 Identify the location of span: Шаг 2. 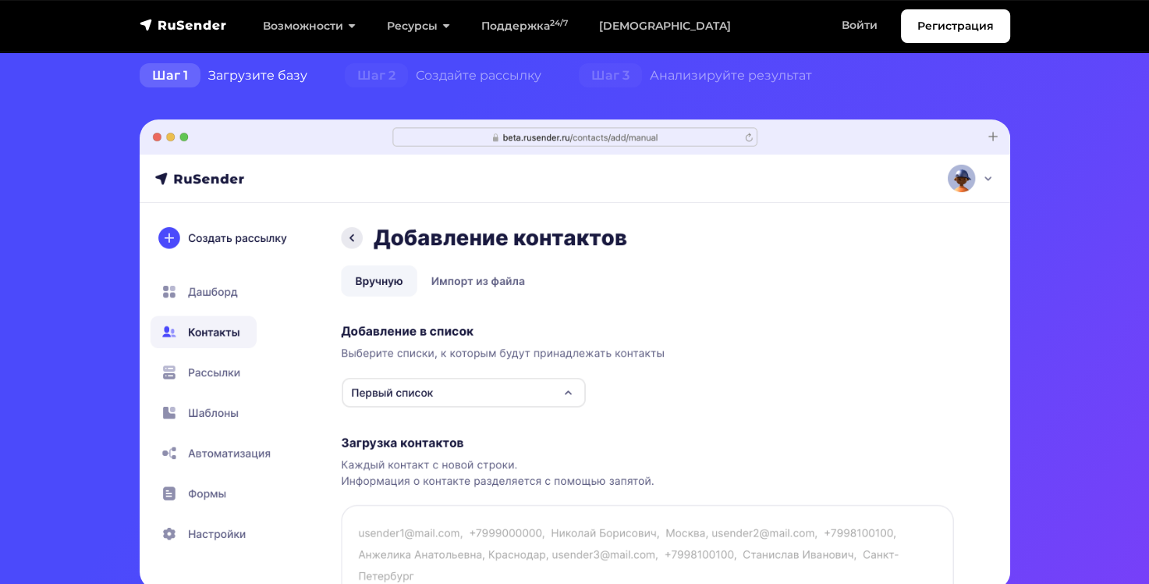
(376, 76).